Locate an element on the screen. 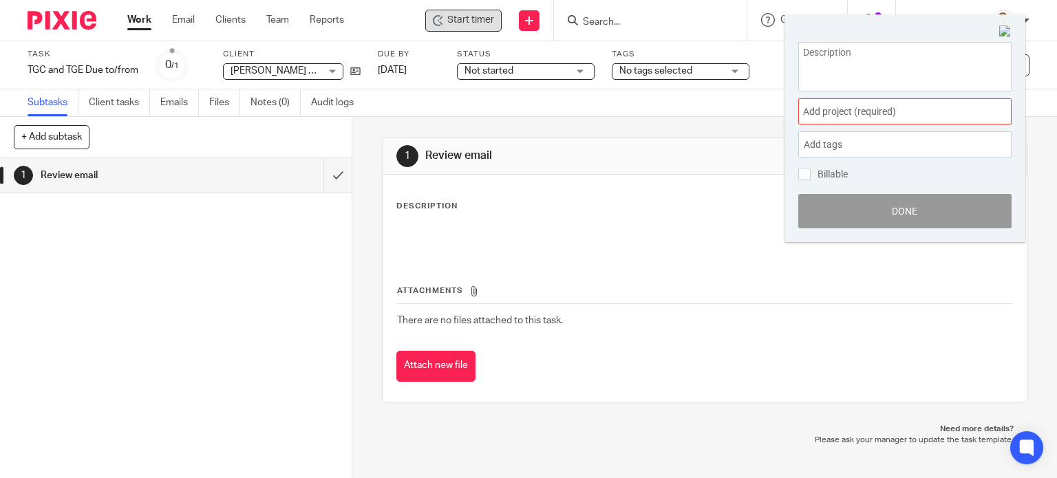 Image resolution: width=1057 pixels, height=478 pixels. a: Client tasks is located at coordinates (119, 103).